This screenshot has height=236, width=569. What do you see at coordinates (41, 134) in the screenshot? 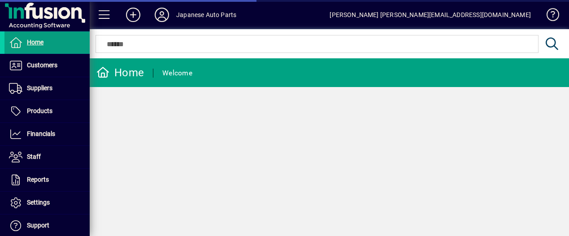
I see `span: Financials` at bounding box center [41, 134].